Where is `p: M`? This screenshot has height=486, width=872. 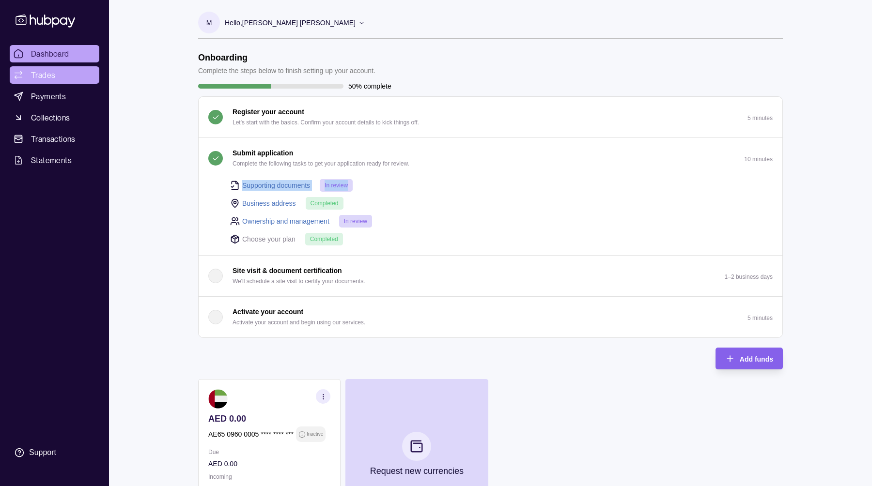
p: M is located at coordinates (209, 23).